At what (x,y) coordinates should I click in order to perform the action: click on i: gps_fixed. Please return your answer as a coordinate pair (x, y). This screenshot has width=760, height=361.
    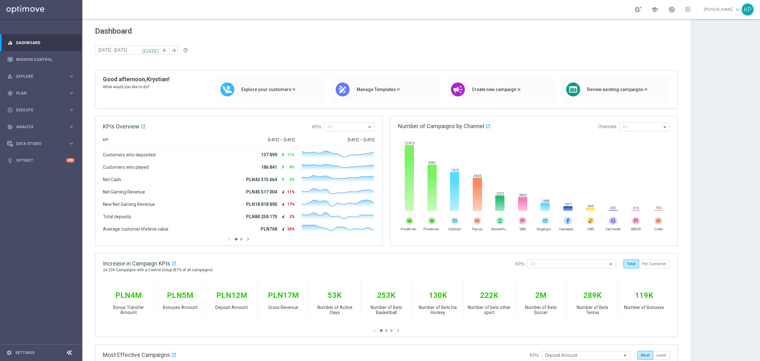
    Looking at the image, I should click on (10, 93).